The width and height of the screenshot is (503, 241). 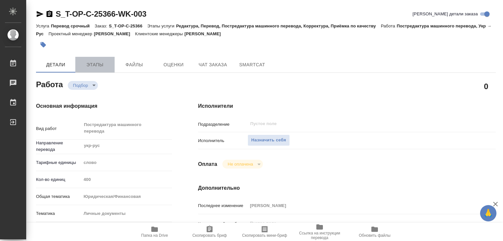 I want to click on p: Клиентские менеджеры, so click(x=160, y=34).